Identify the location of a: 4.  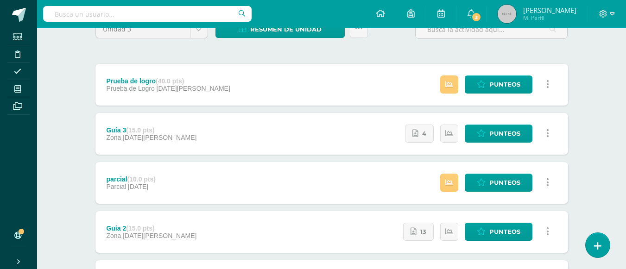
(419, 133).